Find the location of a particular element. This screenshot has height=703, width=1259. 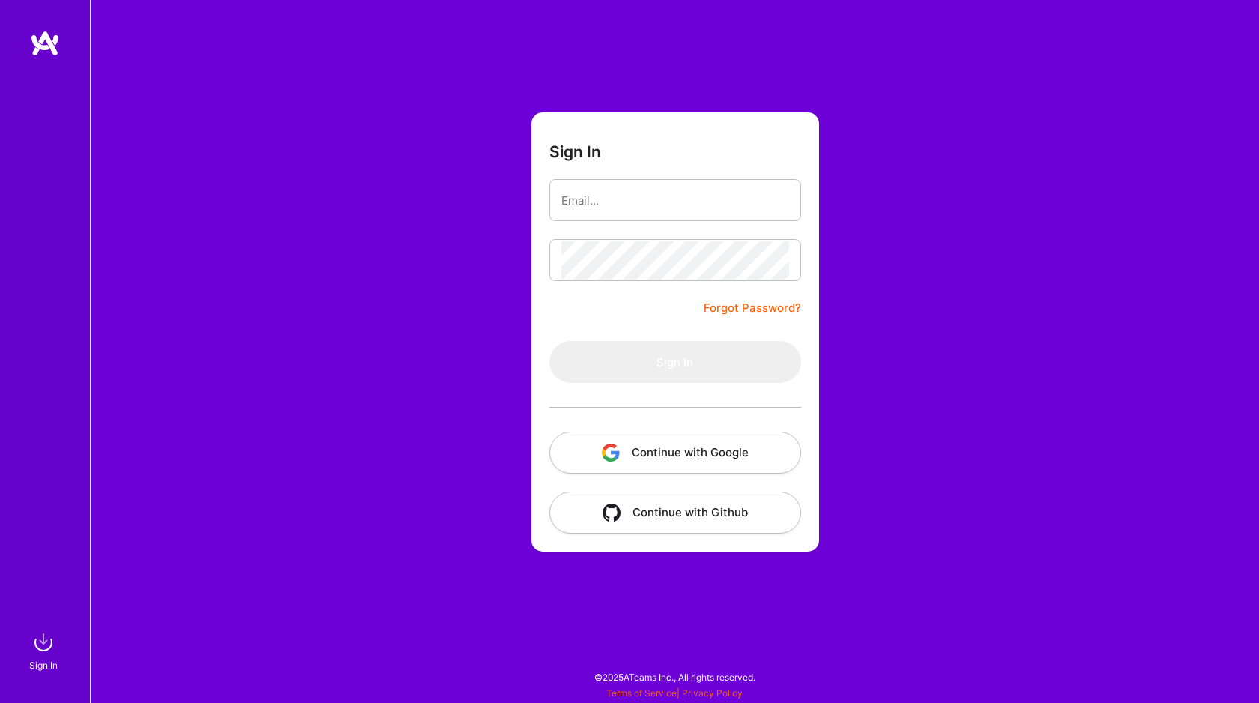

a: sign inSign In is located at coordinates (45, 650).